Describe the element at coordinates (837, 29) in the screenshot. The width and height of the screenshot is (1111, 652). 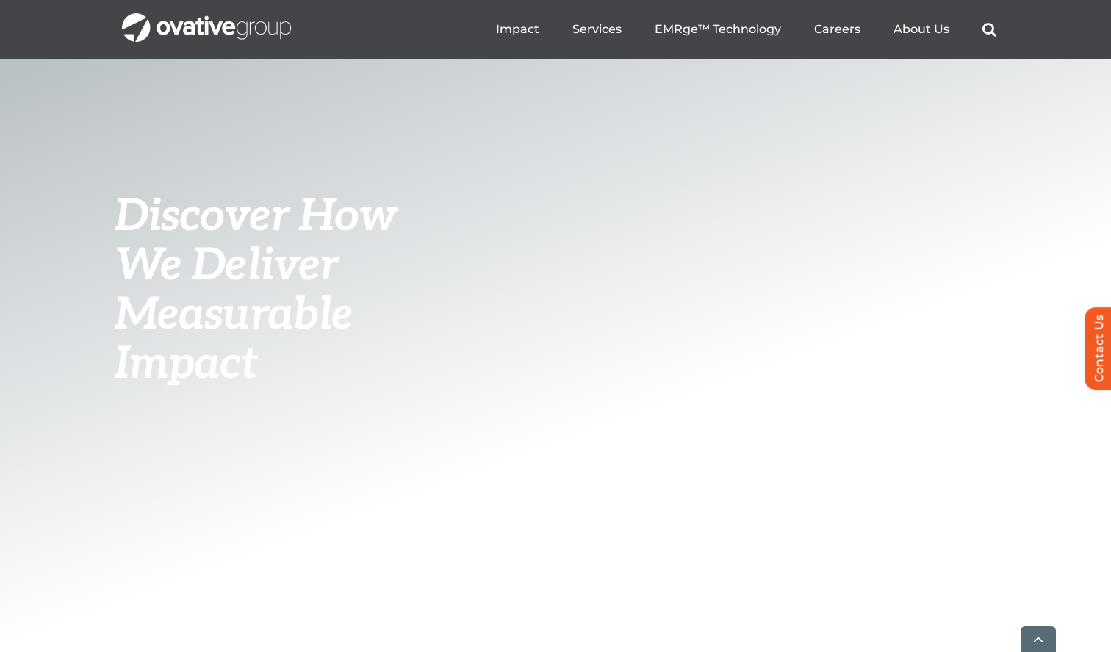
I see `a: Careers` at that location.